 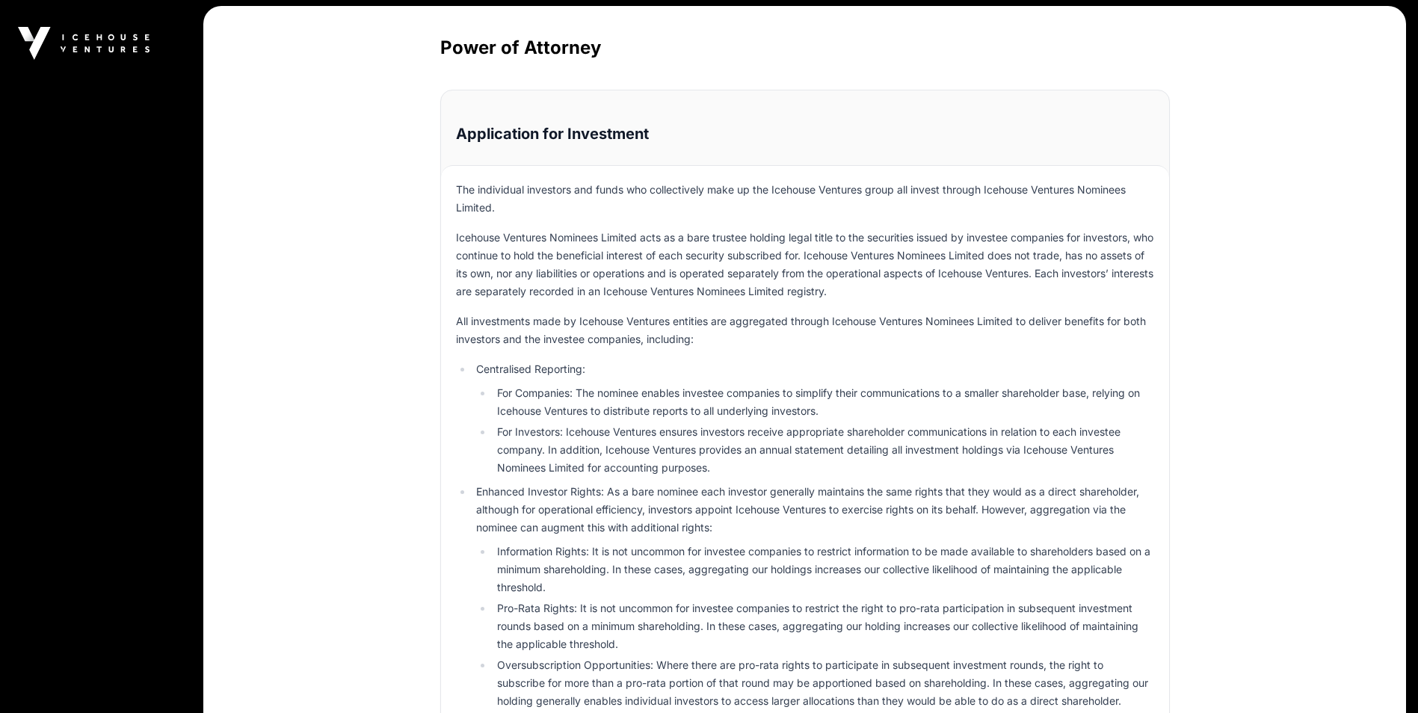 What do you see at coordinates (805, 48) in the screenshot?
I see `h2: Power of Attorney` at bounding box center [805, 48].